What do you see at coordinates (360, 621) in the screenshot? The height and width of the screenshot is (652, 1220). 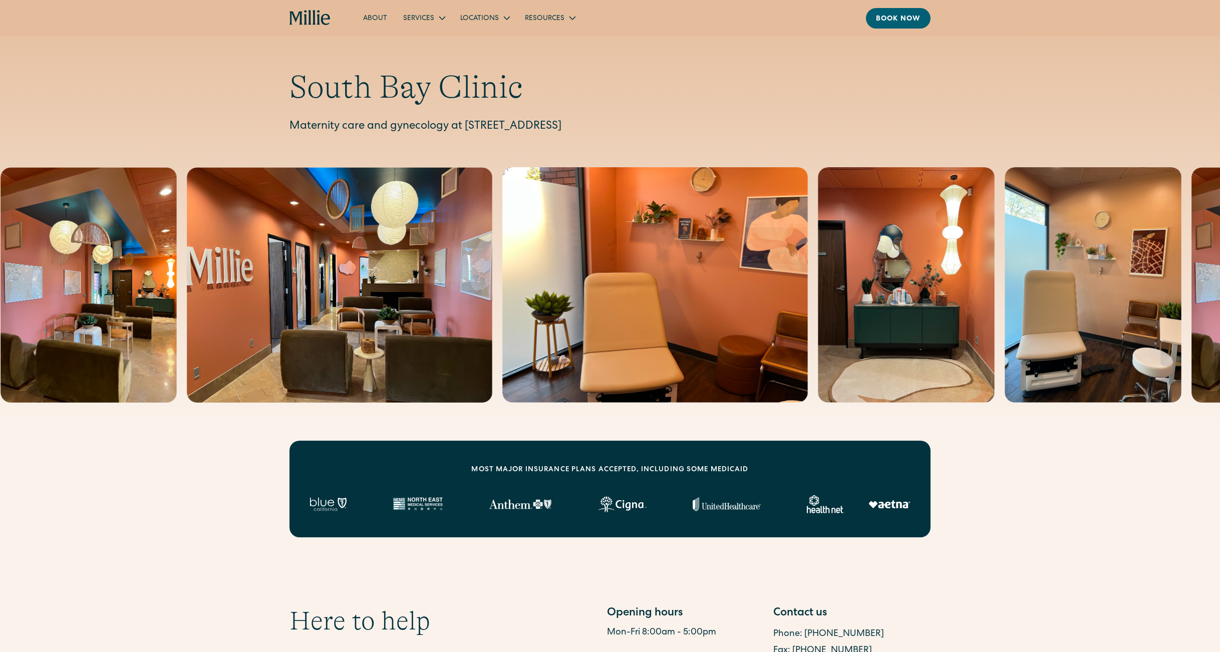 I see `h2: Here to help` at bounding box center [360, 621].